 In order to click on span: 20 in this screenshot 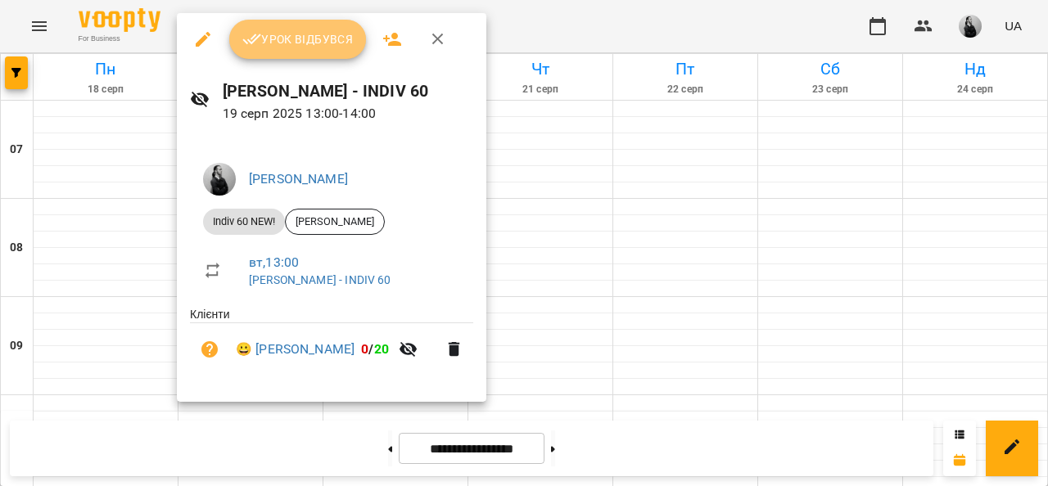, I will do `click(382, 349)`.